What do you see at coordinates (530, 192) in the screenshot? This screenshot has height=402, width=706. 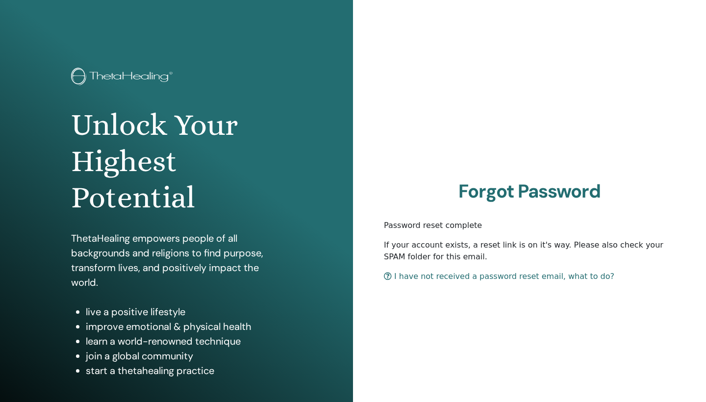 I see `h2: Forgot Password` at bounding box center [530, 192].